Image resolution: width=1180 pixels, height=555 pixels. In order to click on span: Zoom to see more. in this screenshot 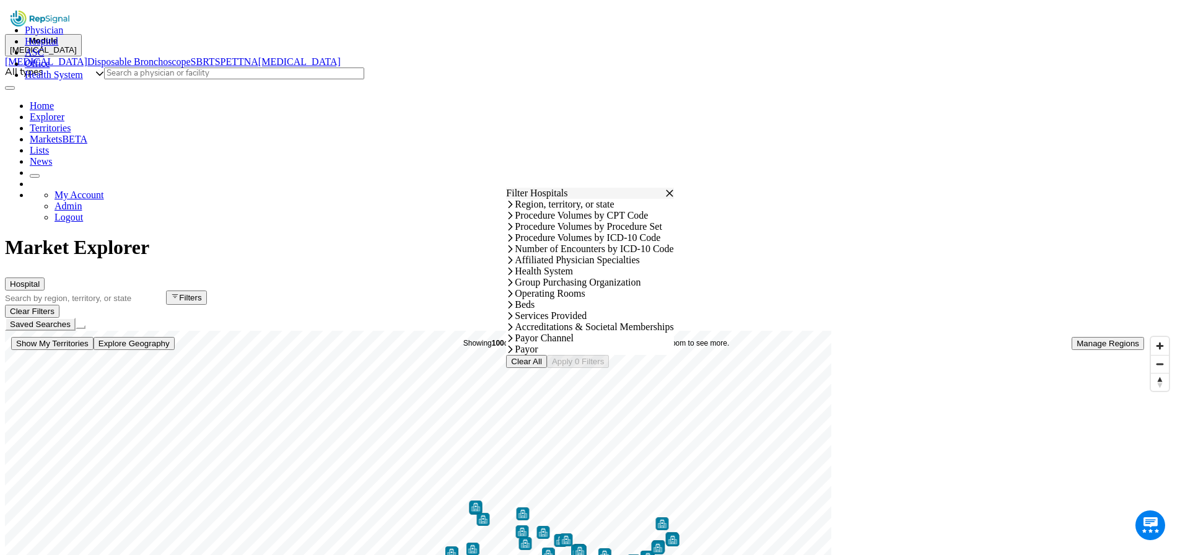, I will do `click(698, 343)`.